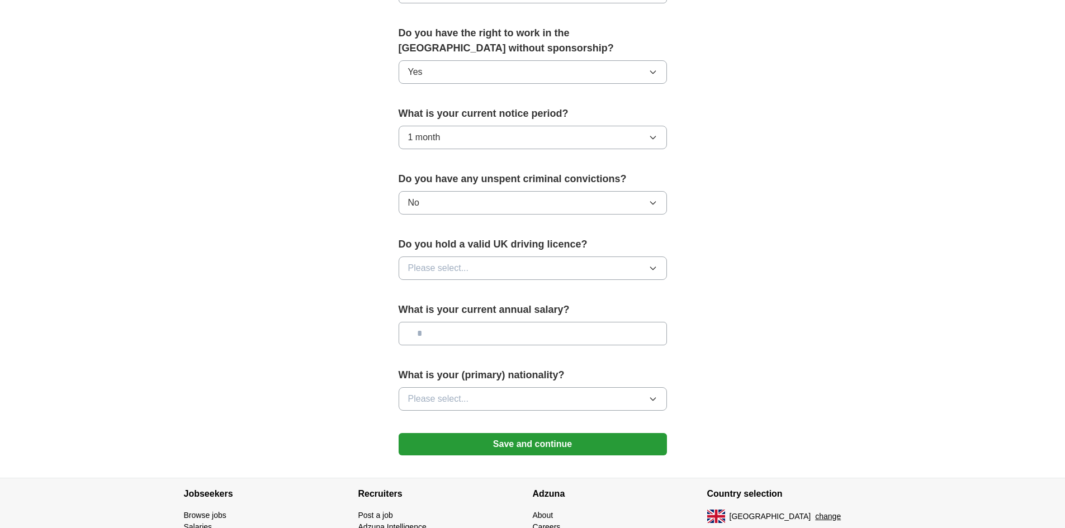 This screenshot has width=1065, height=528. Describe the element at coordinates (828, 516) in the screenshot. I see `button: change` at that location.